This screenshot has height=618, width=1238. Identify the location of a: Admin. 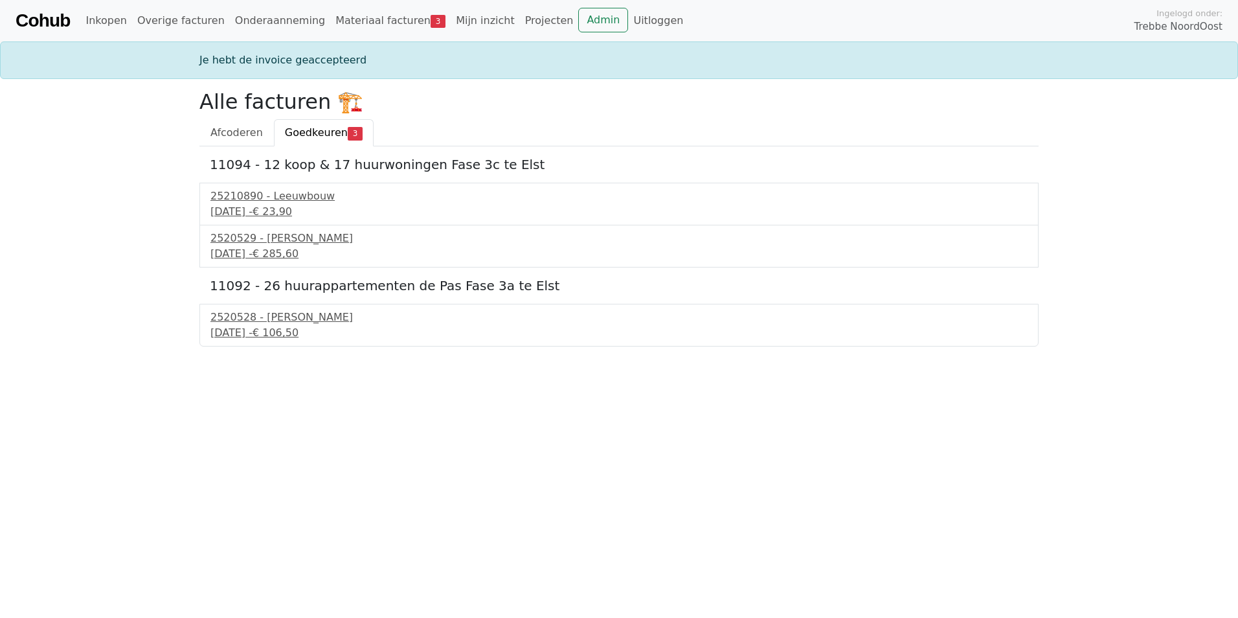
(603, 20).